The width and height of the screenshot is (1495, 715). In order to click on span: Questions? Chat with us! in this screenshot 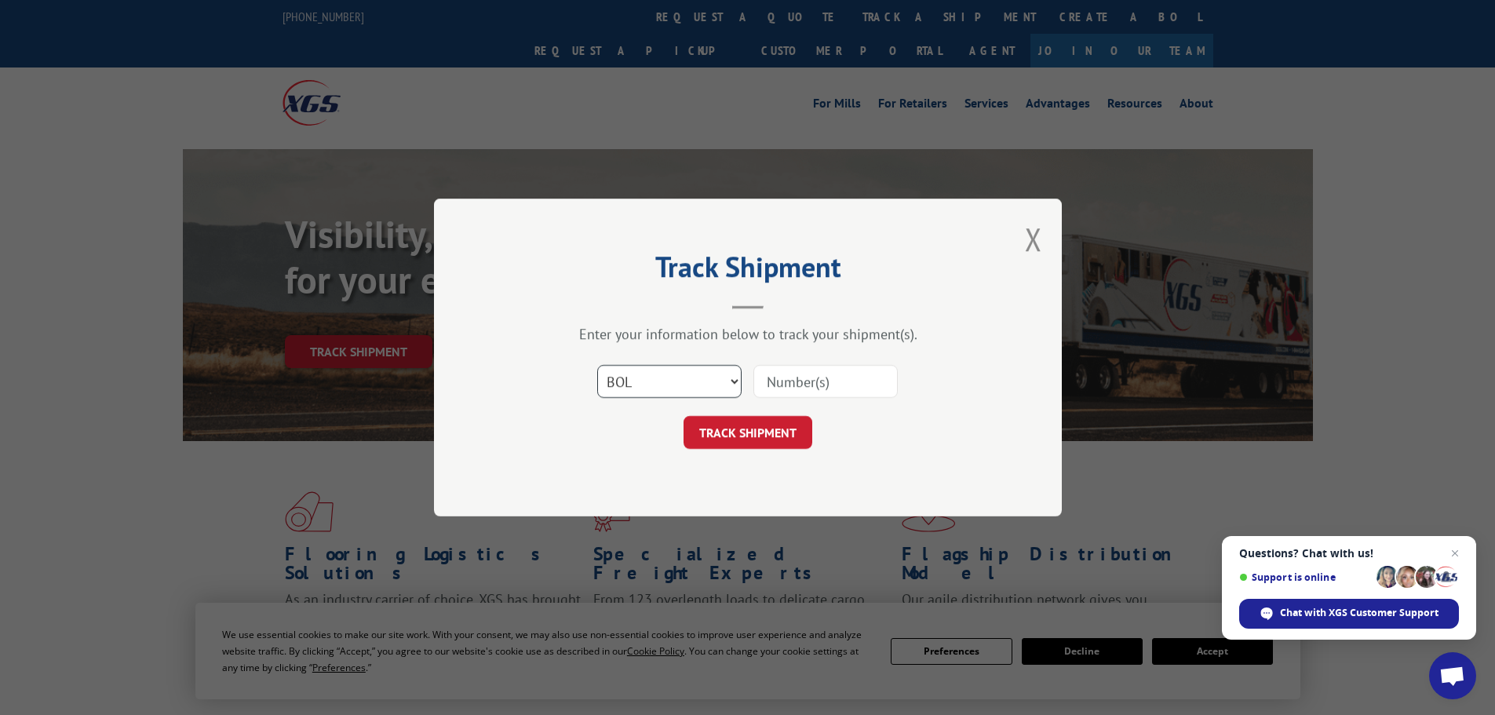, I will do `click(1349, 553)`.